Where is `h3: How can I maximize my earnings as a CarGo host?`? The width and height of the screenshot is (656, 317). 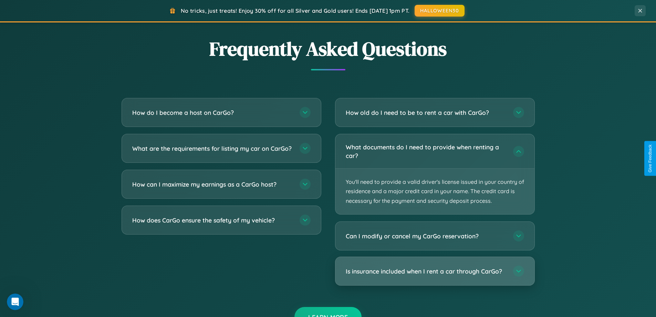 h3: How can I maximize my earnings as a CarGo host? is located at coordinates (213, 184).